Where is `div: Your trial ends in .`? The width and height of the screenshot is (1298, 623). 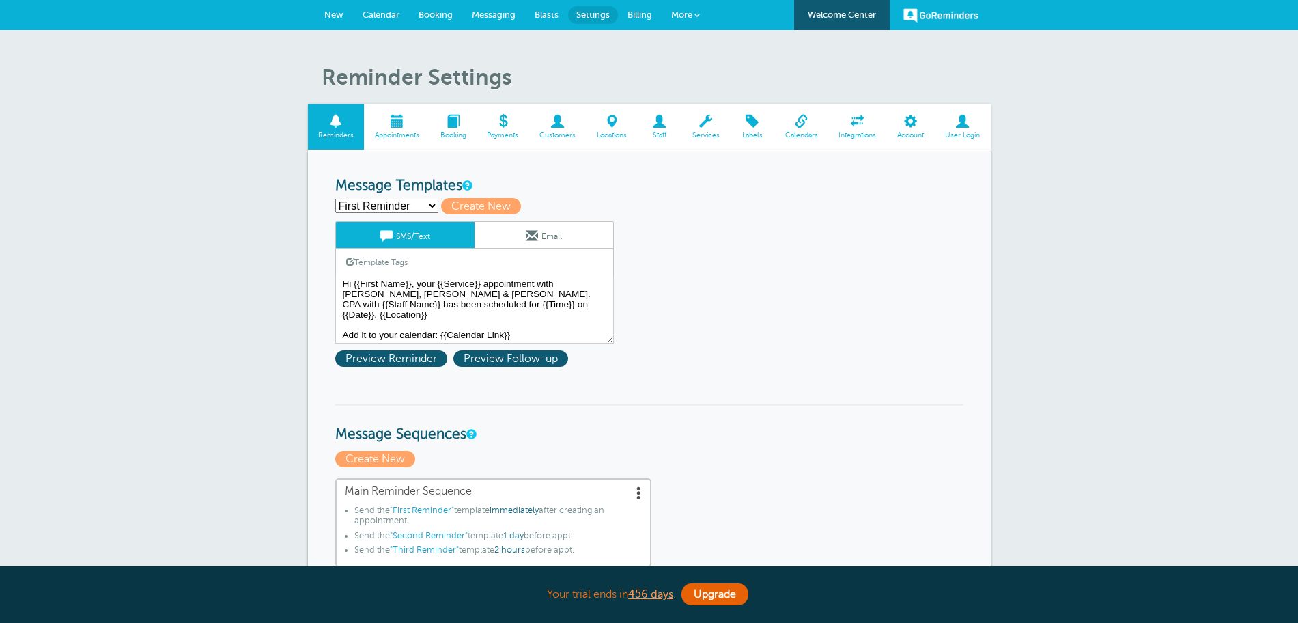
div: Your trial ends in . is located at coordinates (649, 594).